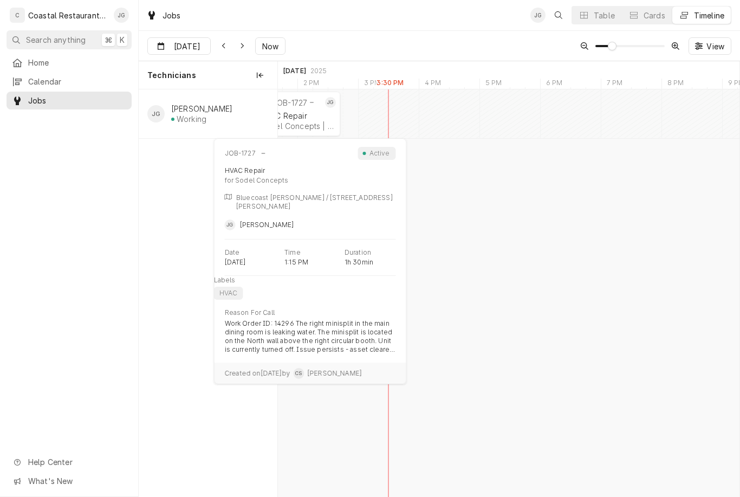  Describe the element at coordinates (122, 40) in the screenshot. I see `span: K` at that location.